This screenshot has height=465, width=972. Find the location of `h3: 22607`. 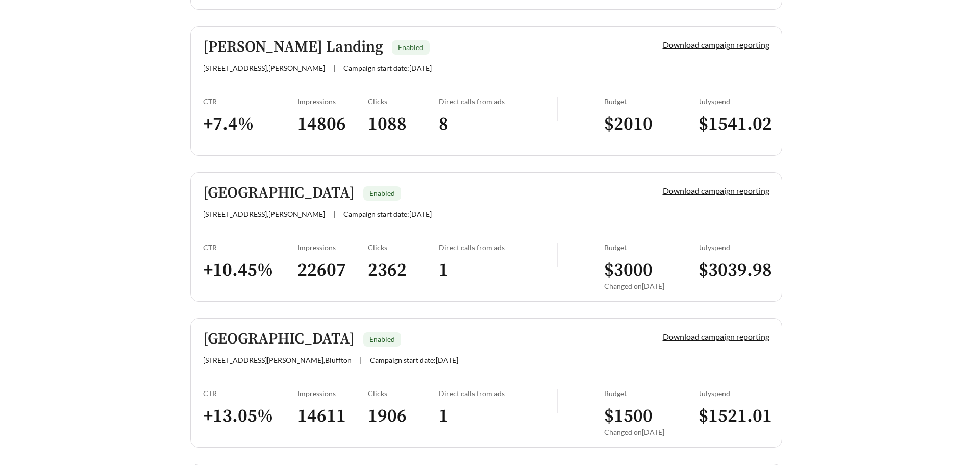

h3: 22607 is located at coordinates (333, 270).